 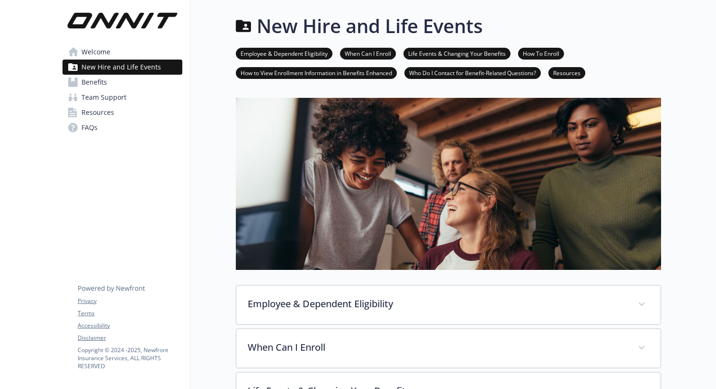 What do you see at coordinates (368, 53) in the screenshot?
I see `a: When Can I Enroll` at bounding box center [368, 53].